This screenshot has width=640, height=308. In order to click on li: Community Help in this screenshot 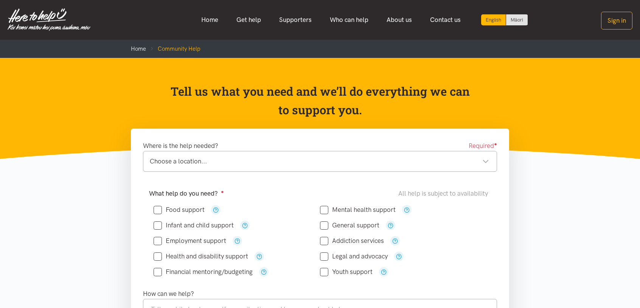, I will do `click(173, 49)`.